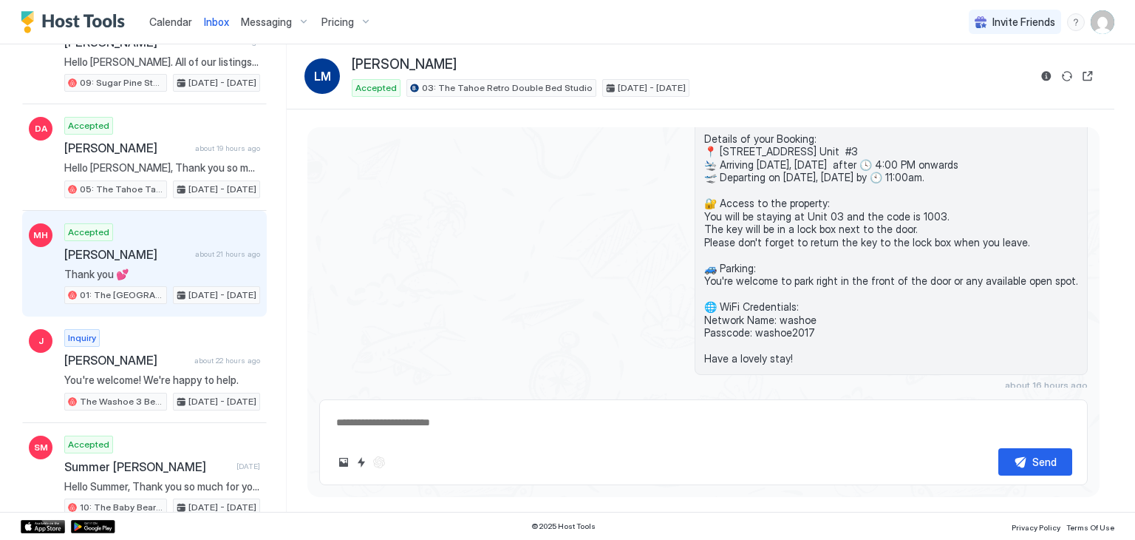 The image size is (1135, 540). I want to click on a: Calendar, so click(171, 21).